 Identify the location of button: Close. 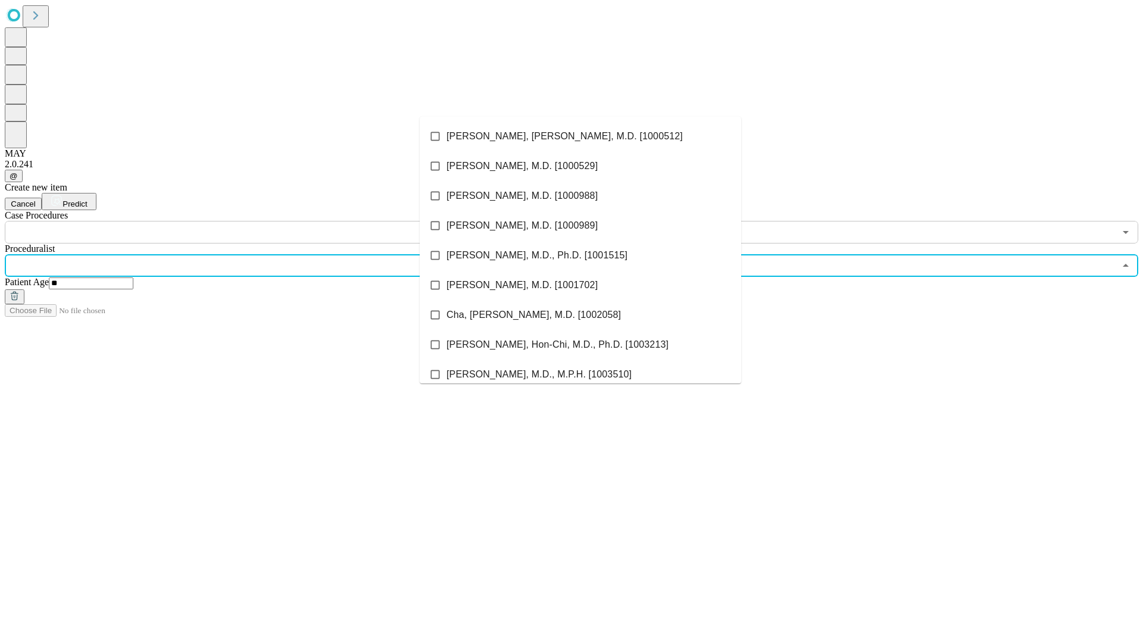
(1125, 265).